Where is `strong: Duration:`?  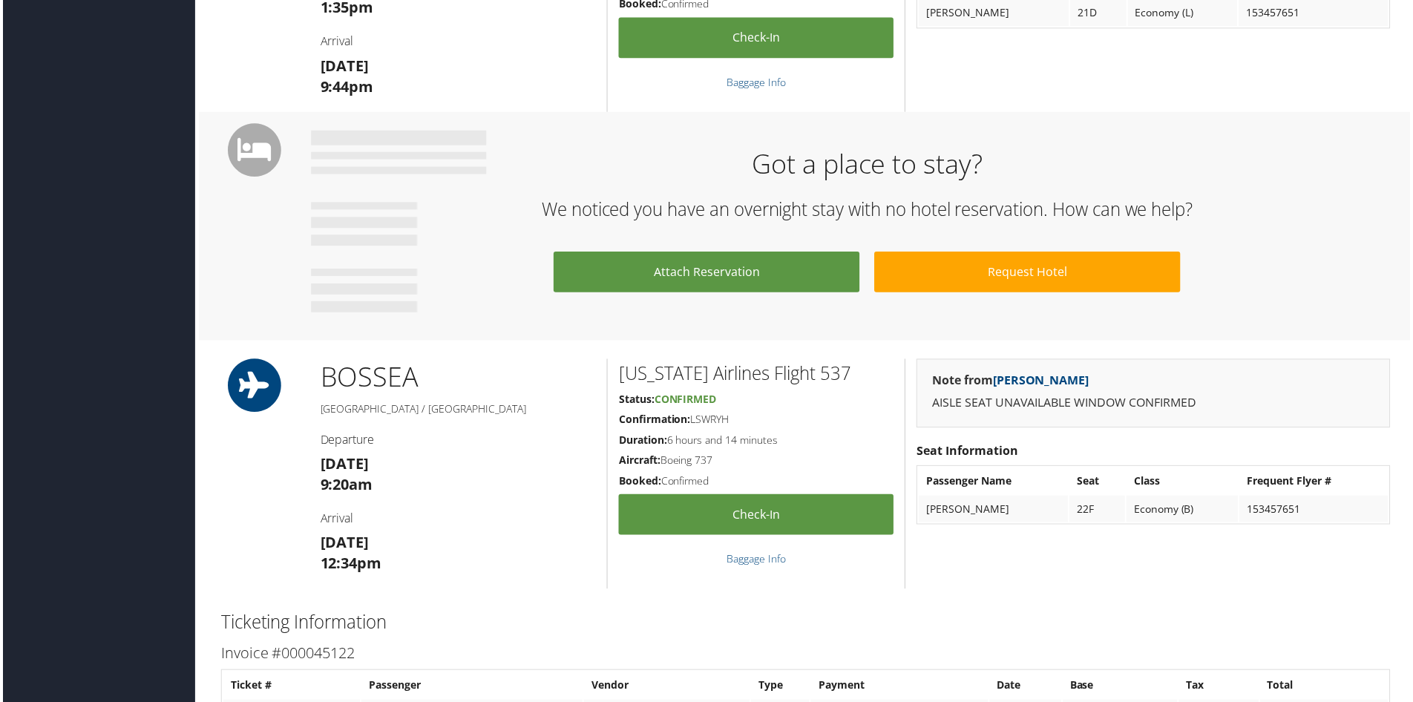 strong: Duration: is located at coordinates (642, 441).